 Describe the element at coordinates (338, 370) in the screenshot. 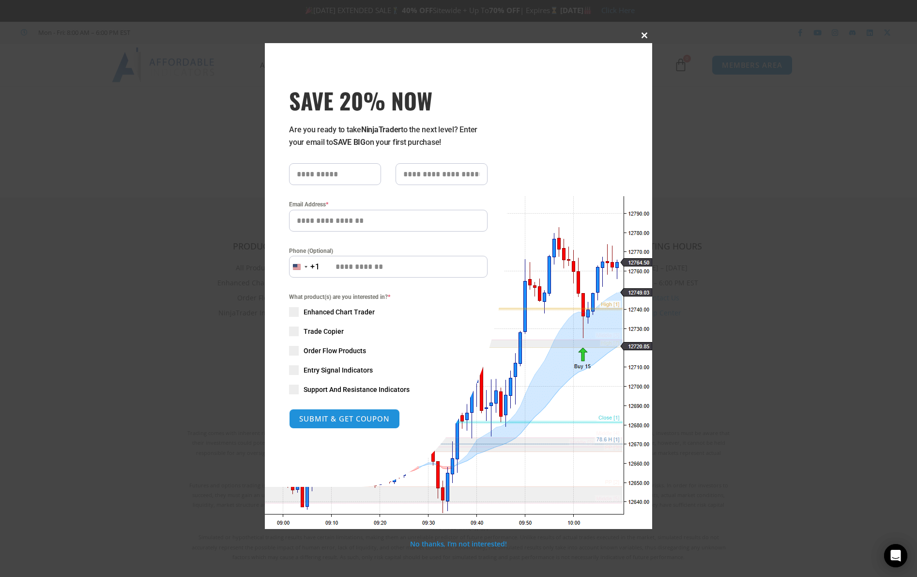

I see `span: Entry Signal Indicators` at that location.